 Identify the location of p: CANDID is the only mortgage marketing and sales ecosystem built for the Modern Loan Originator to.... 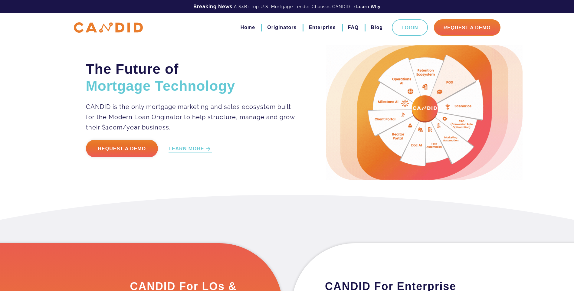
(191, 117).